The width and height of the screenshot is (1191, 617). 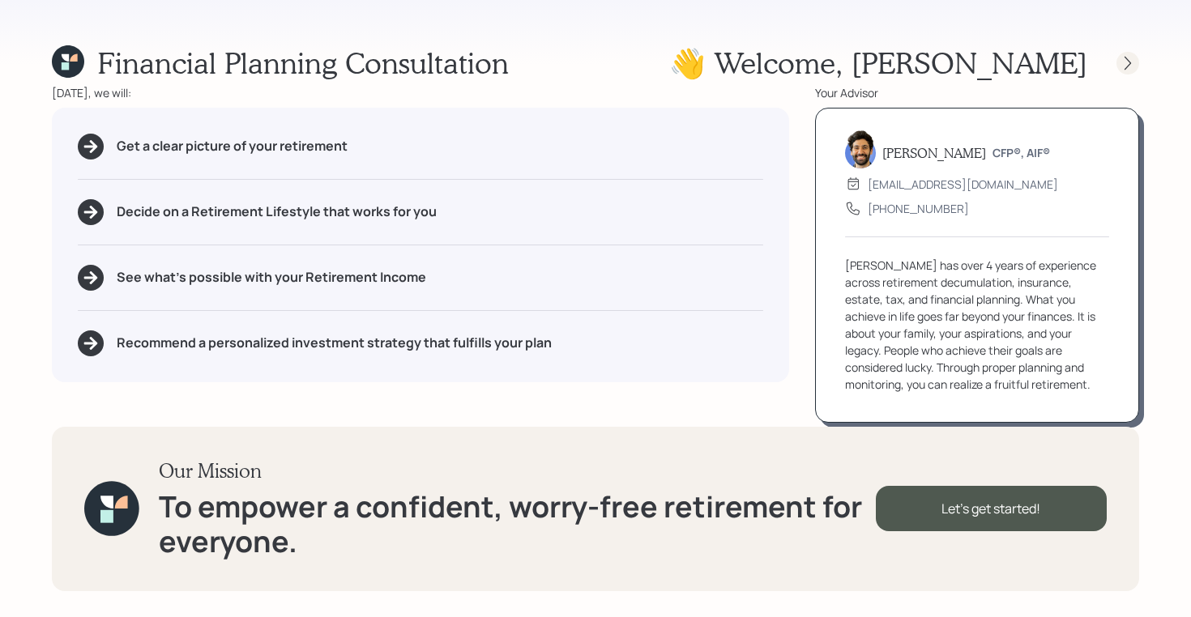 What do you see at coordinates (303, 62) in the screenshot?
I see `h1: Financial Planning Consultation` at bounding box center [303, 62].